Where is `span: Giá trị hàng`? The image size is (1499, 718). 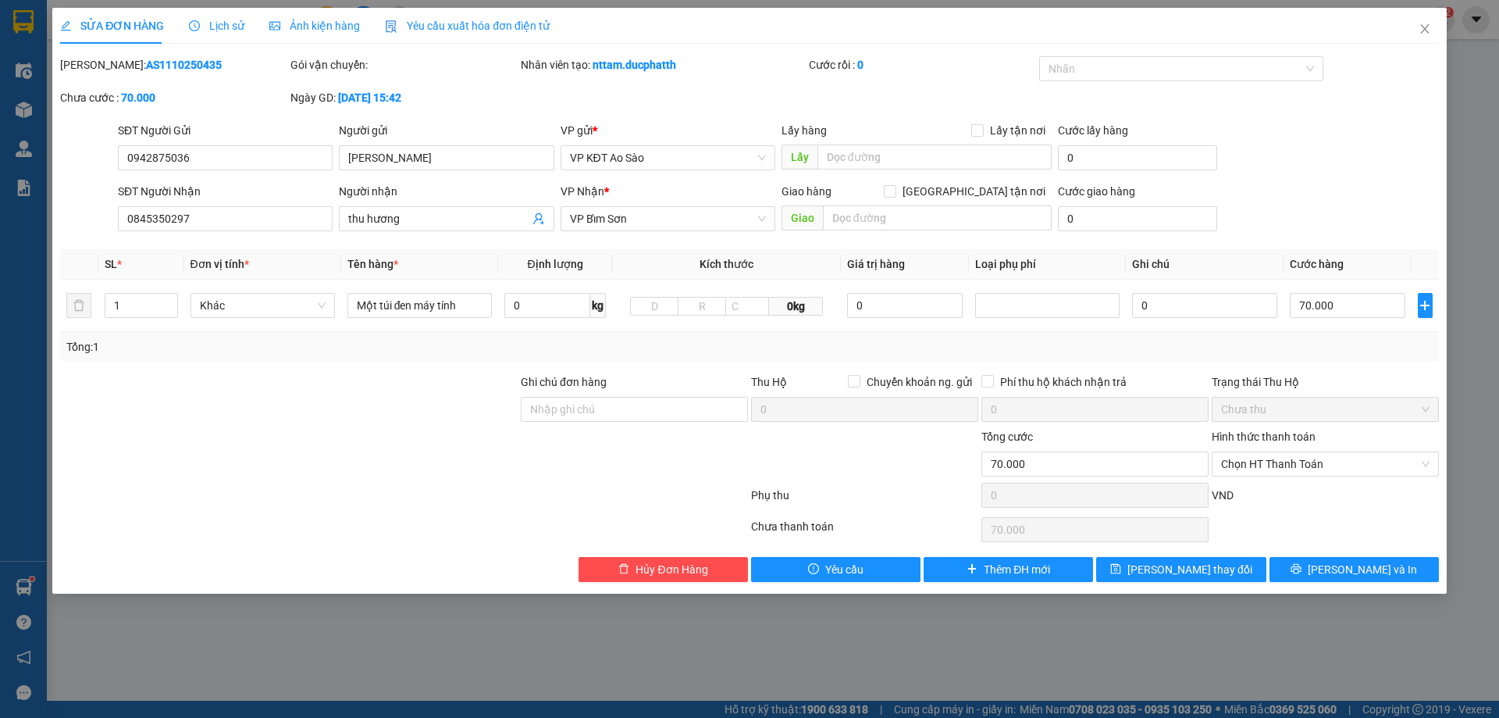 span: Giá trị hàng is located at coordinates (876, 264).